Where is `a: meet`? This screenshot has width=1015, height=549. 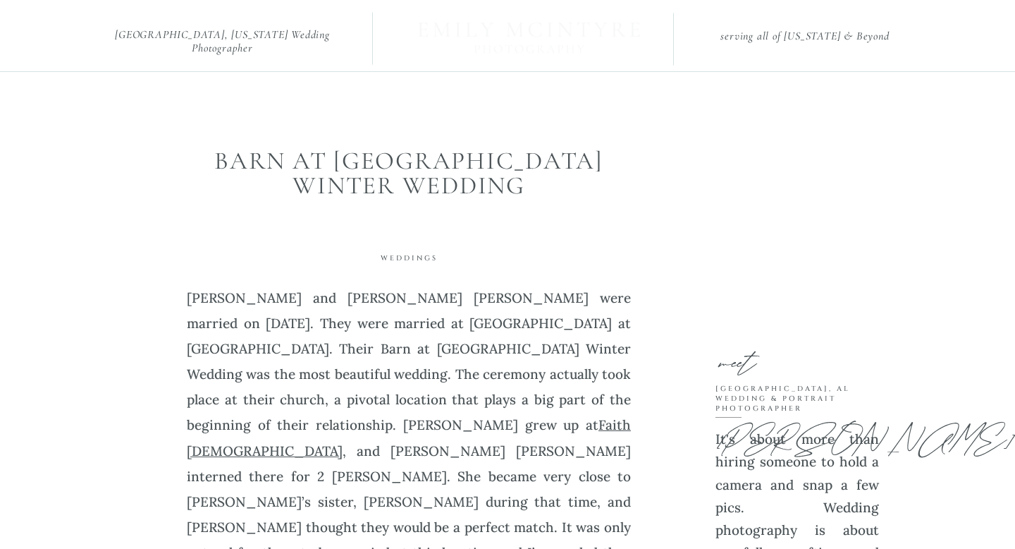
a: meet is located at coordinates (372, 27).